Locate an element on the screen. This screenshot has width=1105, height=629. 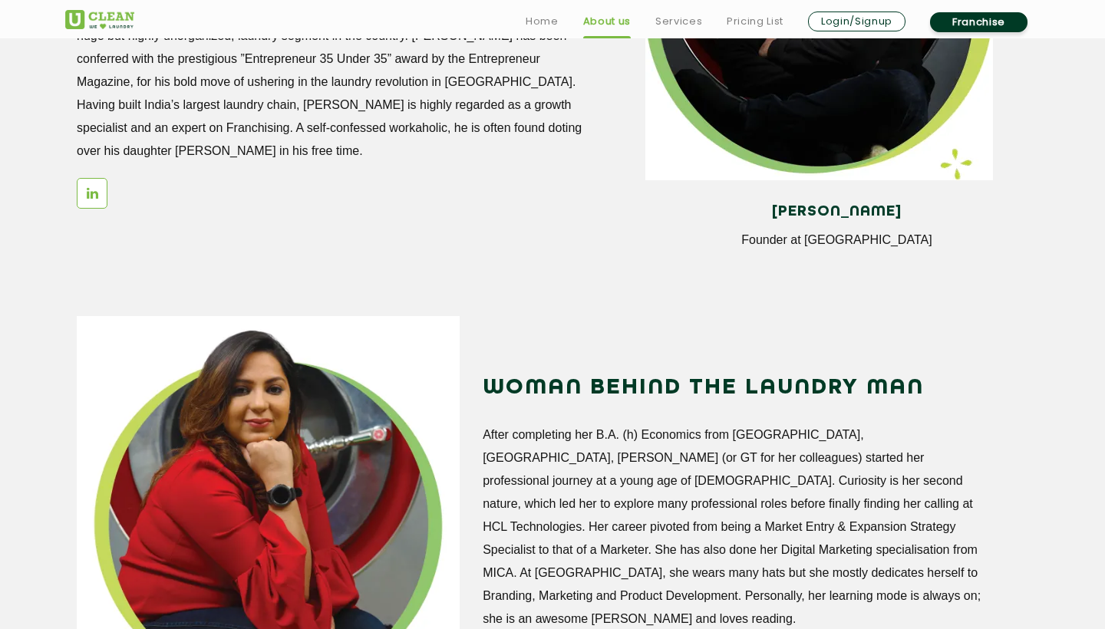
h2: WOMAN BEHIND THE LAUNDRY MAN is located at coordinates (736, 388).